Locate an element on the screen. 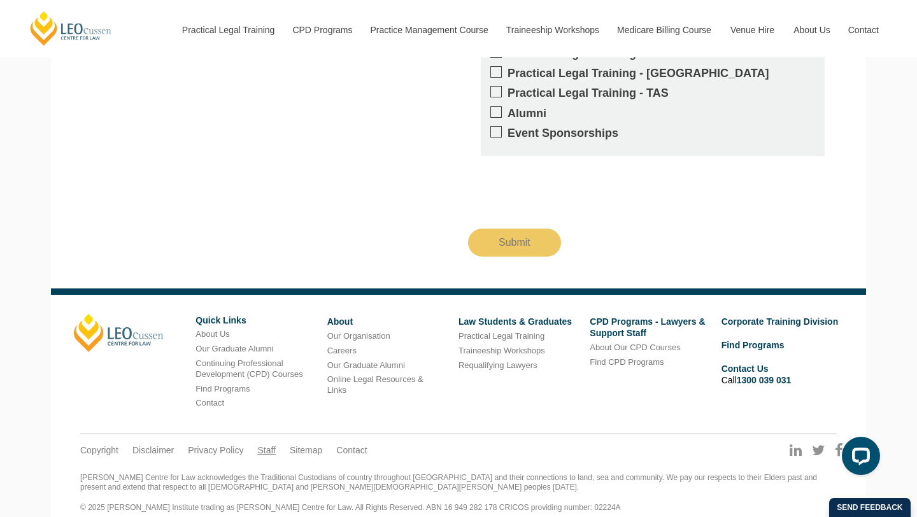 This screenshot has width=917, height=517. a: Copyright is located at coordinates (99, 450).